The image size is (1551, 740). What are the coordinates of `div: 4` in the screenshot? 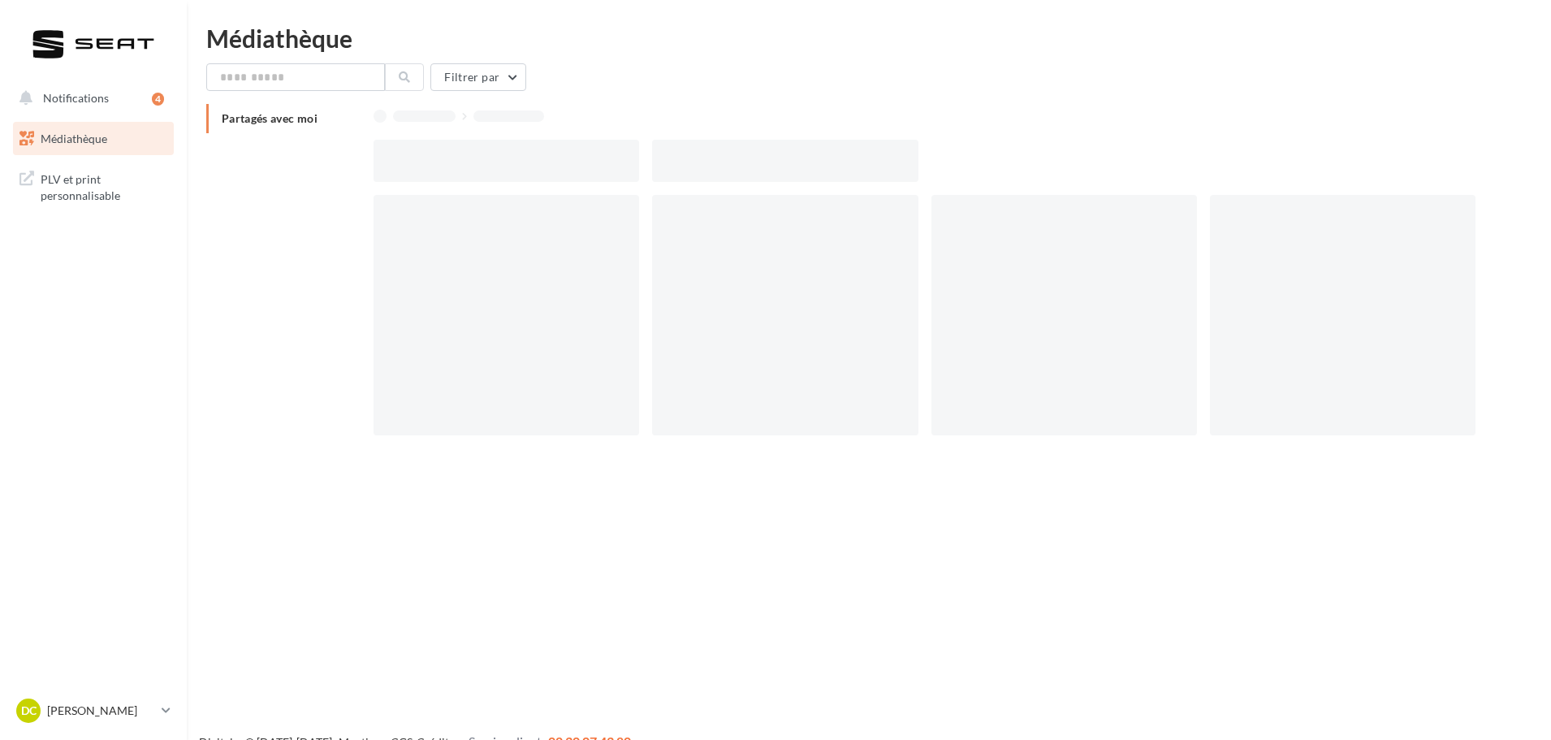 It's located at (158, 99).